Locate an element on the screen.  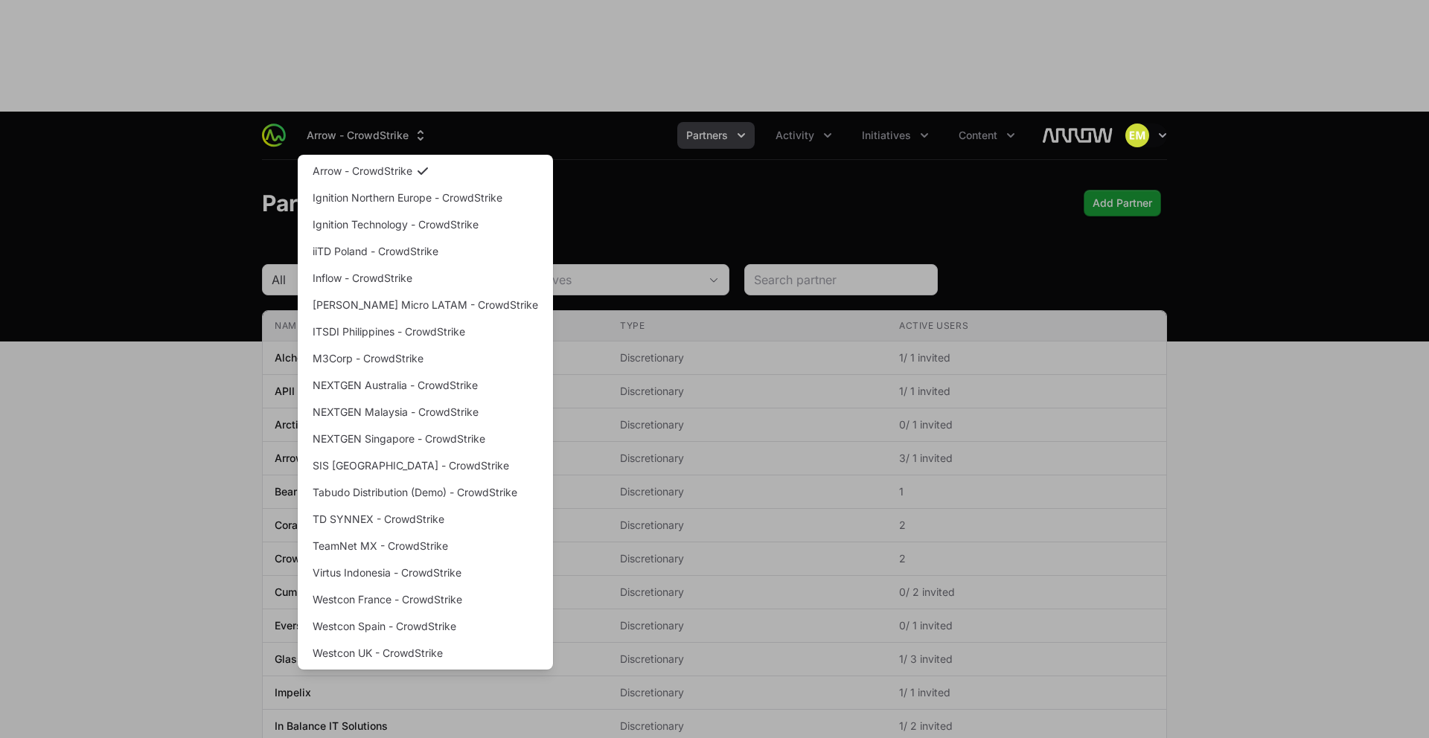
div: Open is located at coordinates (714, 280).